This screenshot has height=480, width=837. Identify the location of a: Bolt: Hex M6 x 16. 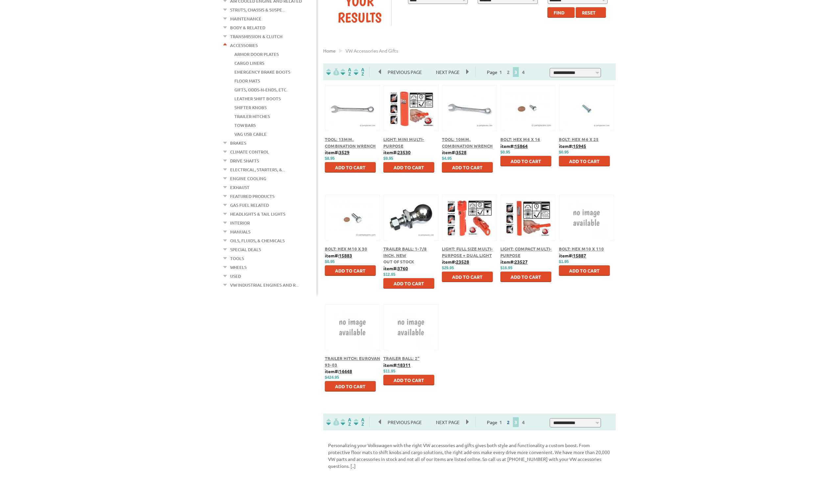
(520, 139).